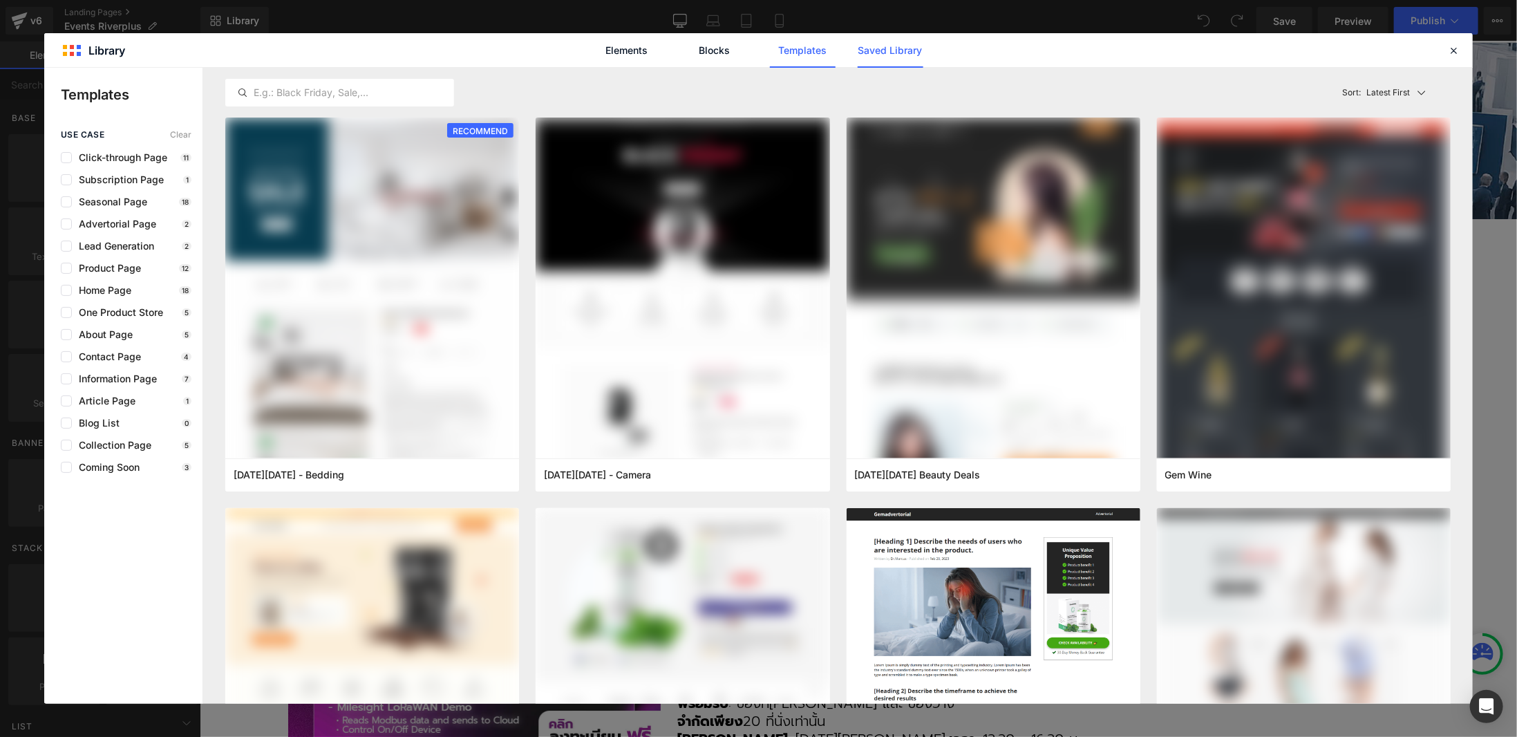 The width and height of the screenshot is (1517, 737). Describe the element at coordinates (775, 625) in the screenshot. I see `strong: อาคาร` at that location.